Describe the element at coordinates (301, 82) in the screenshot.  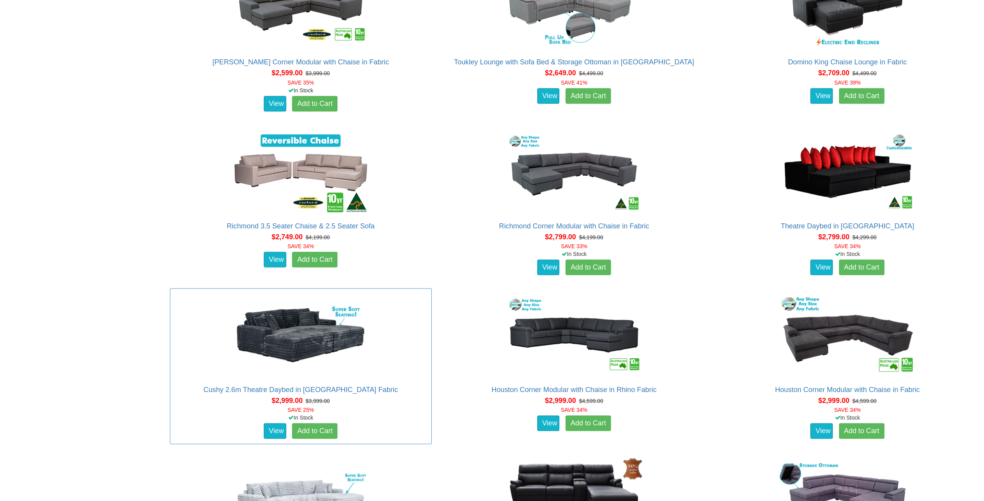
I see `font: SAVE 35%` at that location.